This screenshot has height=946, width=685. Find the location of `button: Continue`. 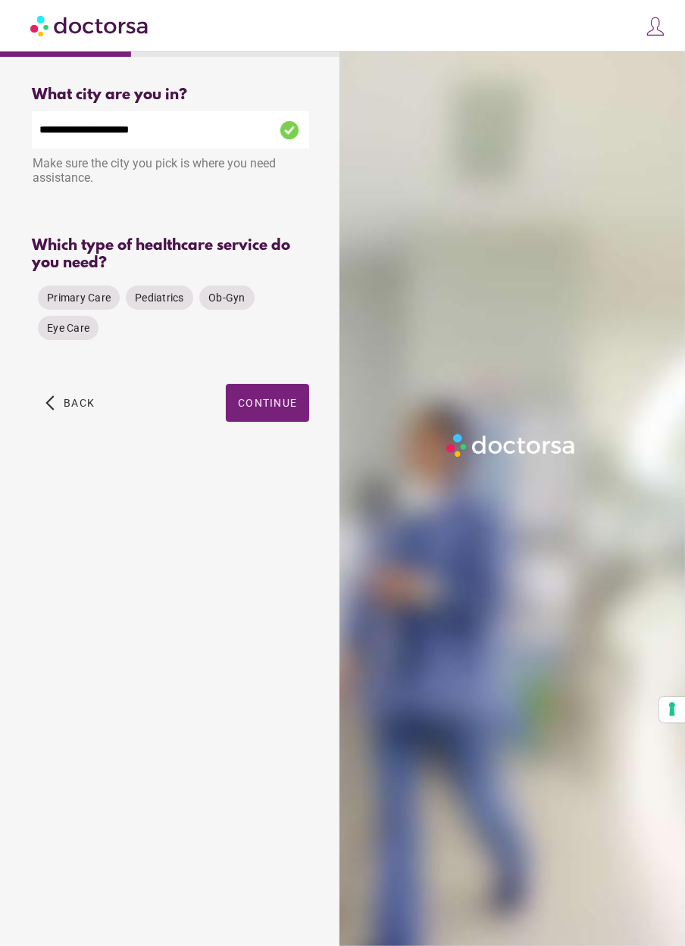

button: Continue is located at coordinates (267, 403).